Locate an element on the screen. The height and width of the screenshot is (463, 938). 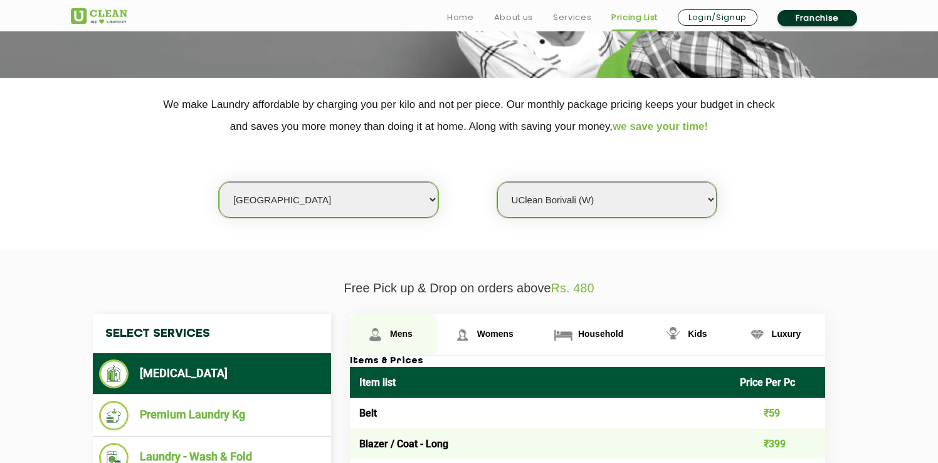
a: Services is located at coordinates (572, 18).